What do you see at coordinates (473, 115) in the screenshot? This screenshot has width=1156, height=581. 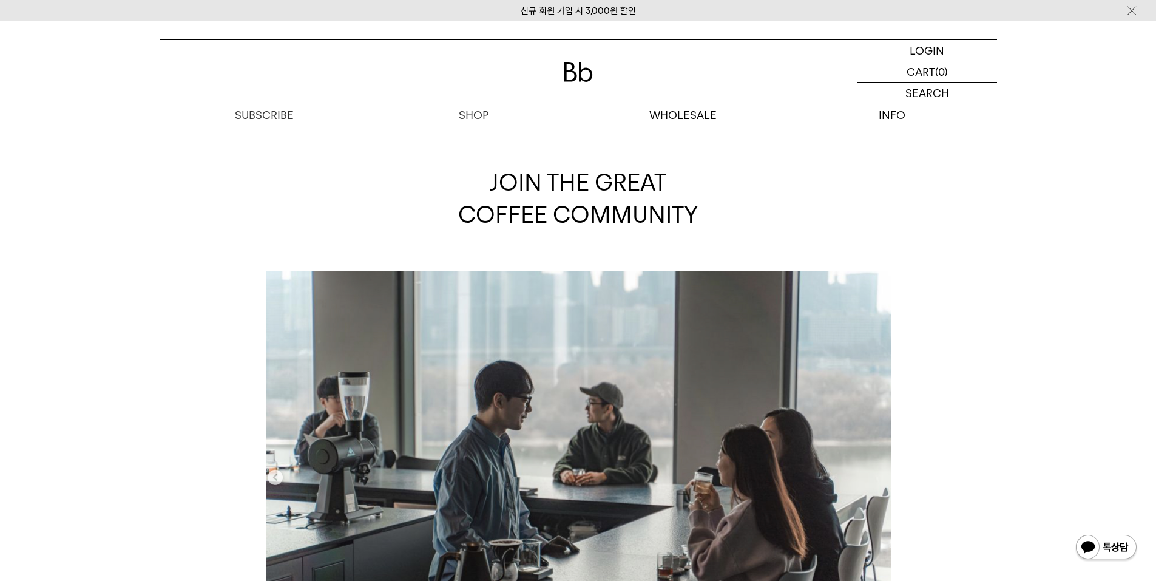 I see `a: SHOP` at bounding box center [473, 115].